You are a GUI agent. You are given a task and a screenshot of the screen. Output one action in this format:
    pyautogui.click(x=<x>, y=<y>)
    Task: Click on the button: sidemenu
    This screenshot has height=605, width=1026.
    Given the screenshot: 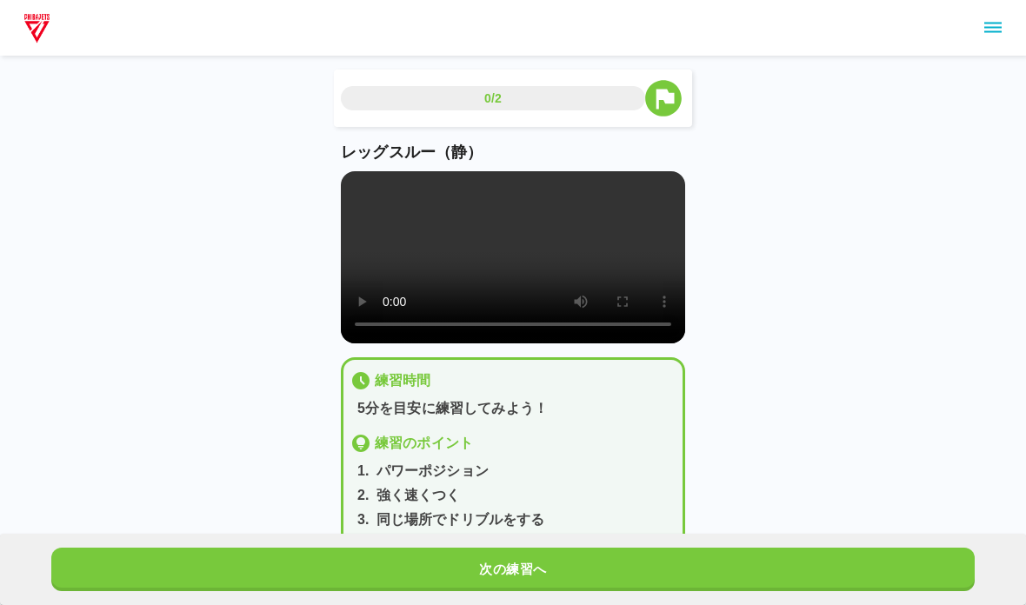 What is the action you would take?
    pyautogui.click(x=993, y=28)
    